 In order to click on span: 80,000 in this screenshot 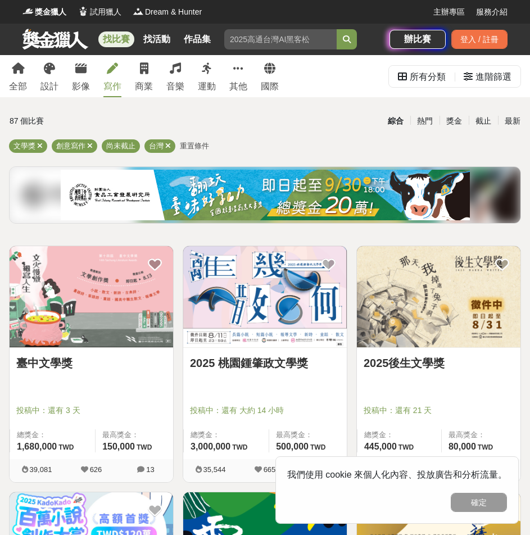, I will do `click(462, 446)`.